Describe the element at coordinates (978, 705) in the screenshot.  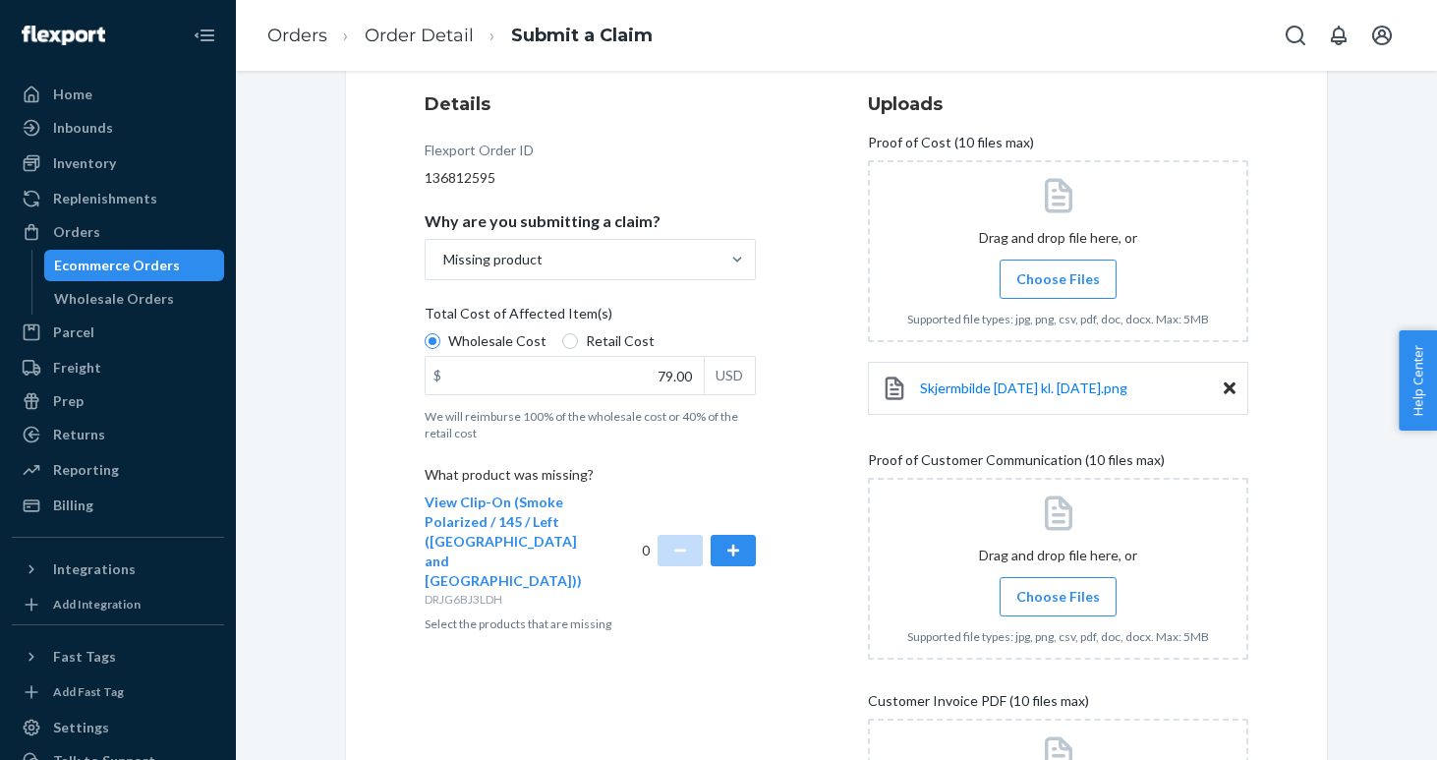
I see `span: Customer Invoice PDF (10 files max)` at that location.